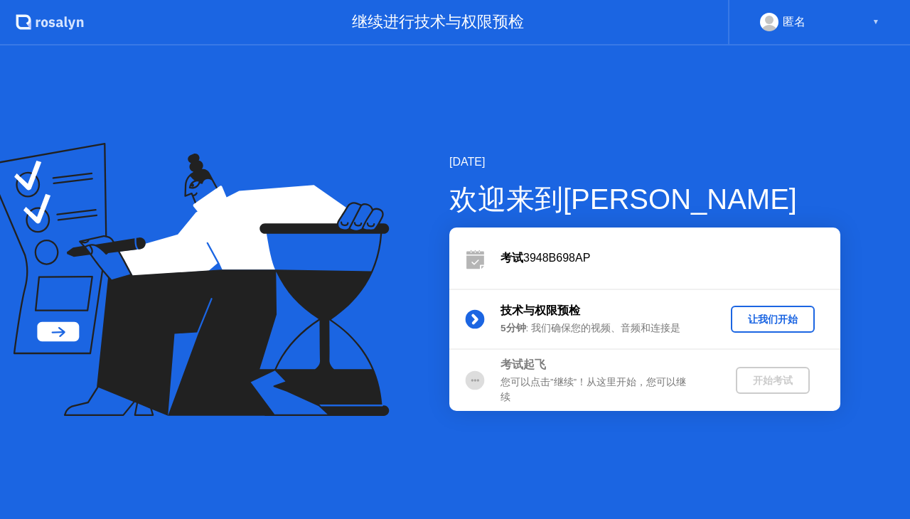 This screenshot has height=519, width=910. I want to click on div: 3948B698AP, so click(670, 258).